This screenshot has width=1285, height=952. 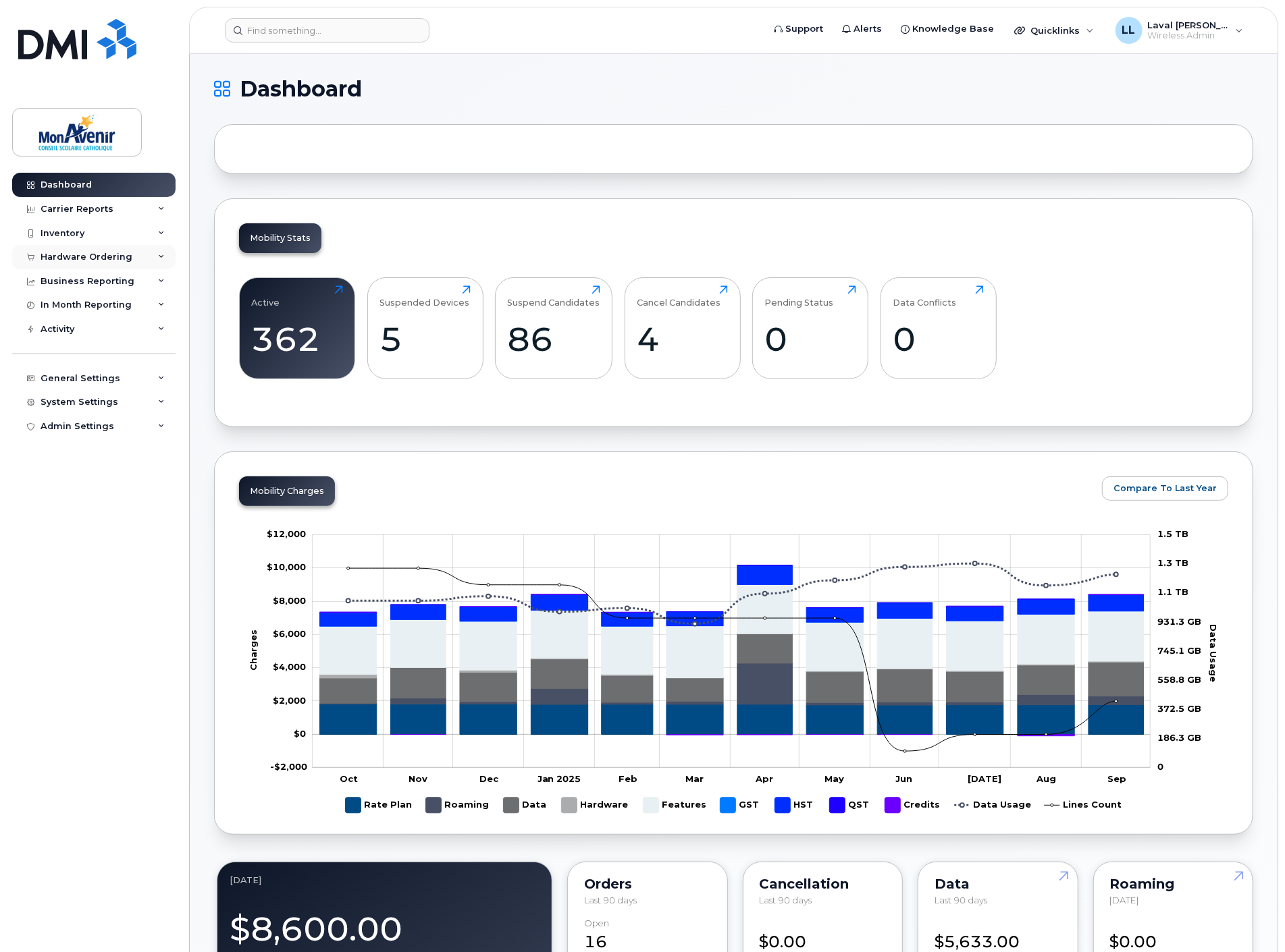 What do you see at coordinates (424, 296) in the screenshot?
I see `div: Suspended Devices` at bounding box center [424, 296].